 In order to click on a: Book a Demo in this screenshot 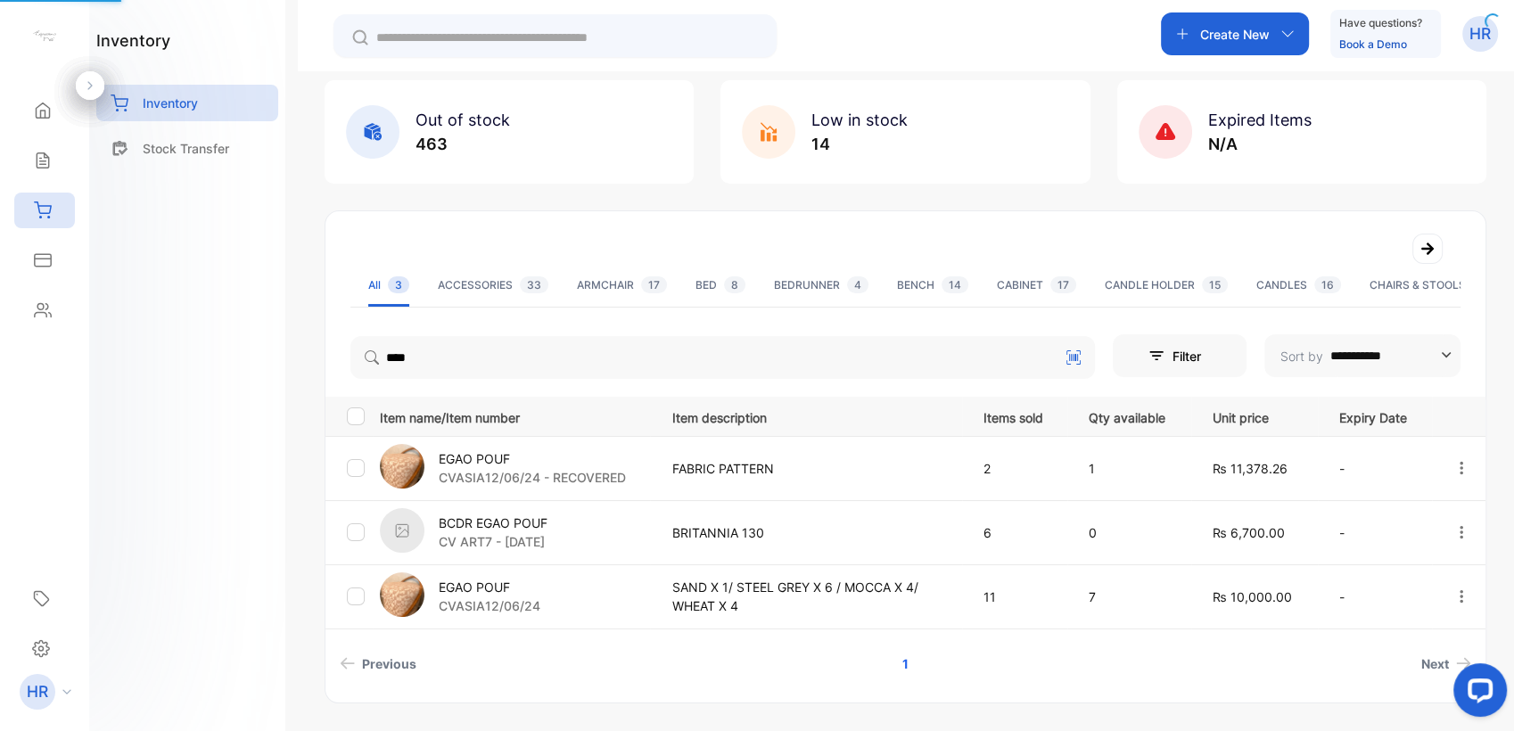, I will do `click(1373, 44)`.